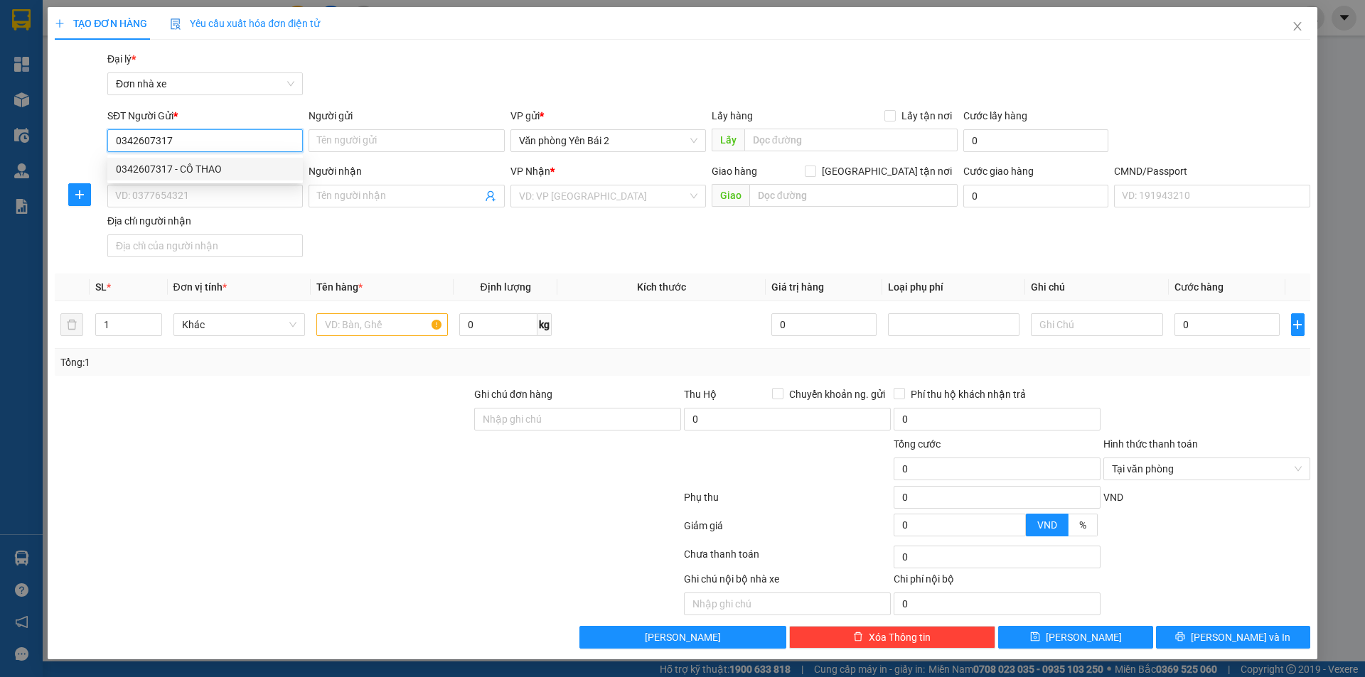 Image resolution: width=1365 pixels, height=677 pixels. What do you see at coordinates (577, 419) in the screenshot?
I see `input: Ghi chú đơn hàng` at bounding box center [577, 419].